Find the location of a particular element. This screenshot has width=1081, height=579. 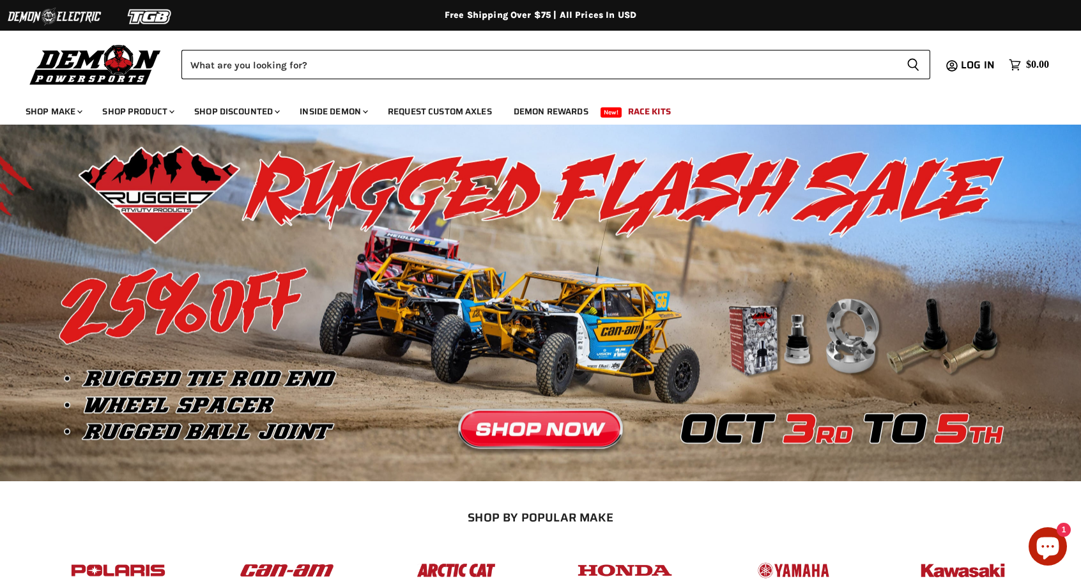

a: Demon Rewards is located at coordinates (551, 111).